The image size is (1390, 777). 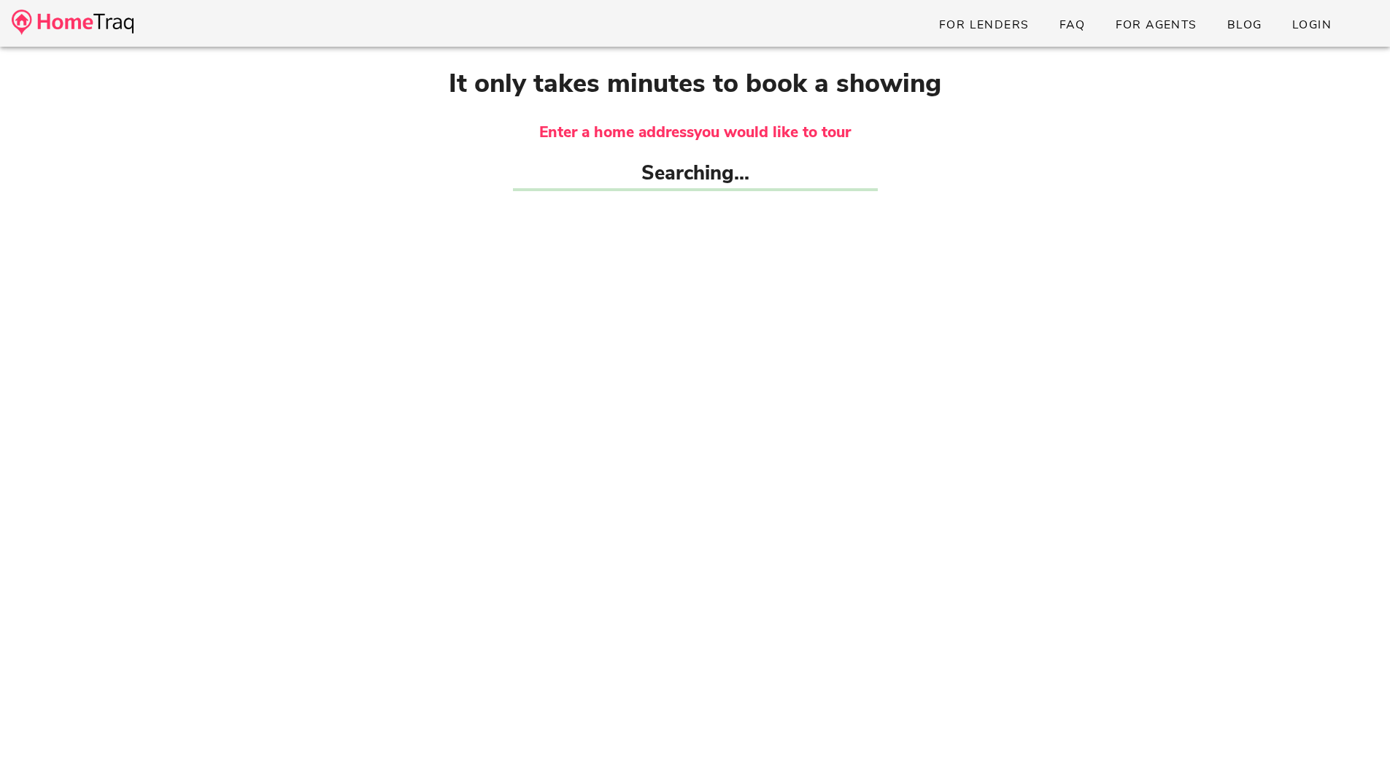 I want to click on h2: Searching..., so click(x=695, y=174).